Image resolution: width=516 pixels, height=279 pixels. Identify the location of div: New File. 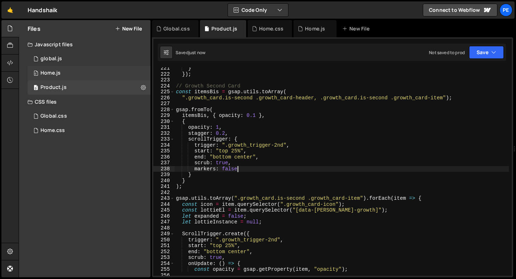
(357, 29).